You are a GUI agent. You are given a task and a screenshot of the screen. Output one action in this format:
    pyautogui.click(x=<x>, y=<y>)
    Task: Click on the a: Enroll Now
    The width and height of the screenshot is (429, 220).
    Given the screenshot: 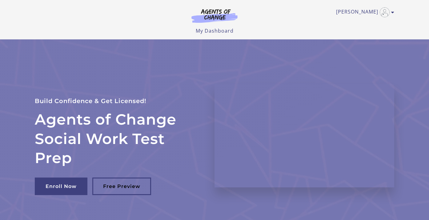 What is the action you would take?
    pyautogui.click(x=61, y=186)
    